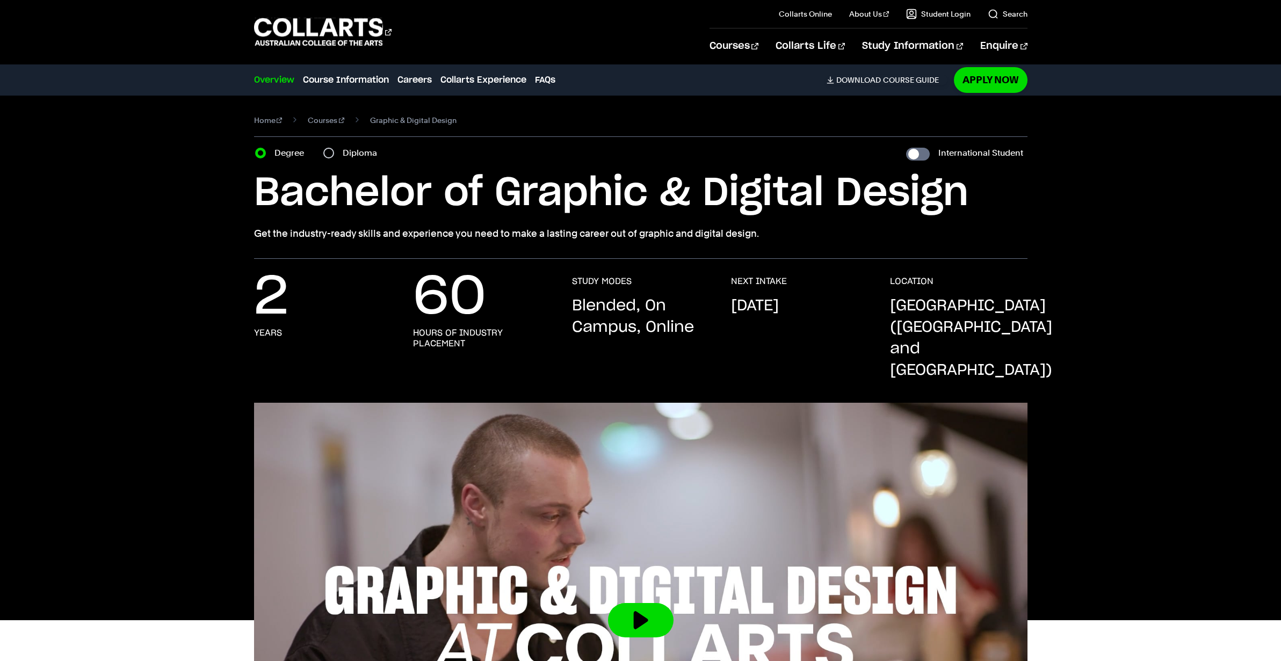 The image size is (1281, 661). I want to click on div: Go to homepage, so click(323, 32).